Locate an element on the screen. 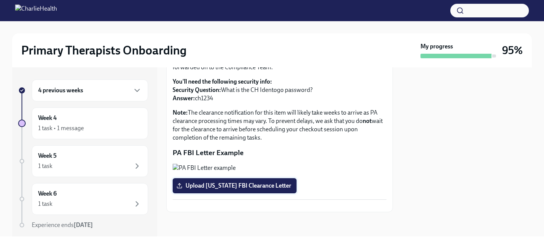  strong: Note: is located at coordinates (180, 112).